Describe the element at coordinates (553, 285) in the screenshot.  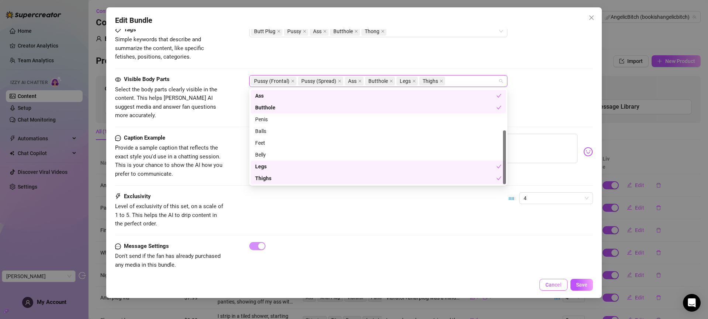
I see `span: Cancel` at that location.